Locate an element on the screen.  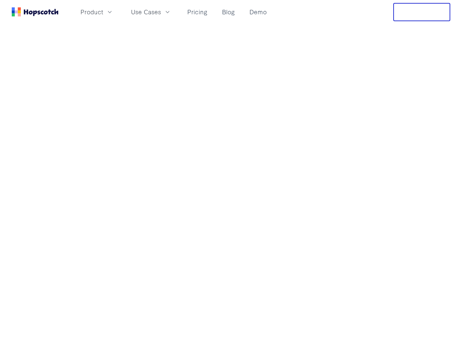
button: Free Trial is located at coordinates (422, 12).